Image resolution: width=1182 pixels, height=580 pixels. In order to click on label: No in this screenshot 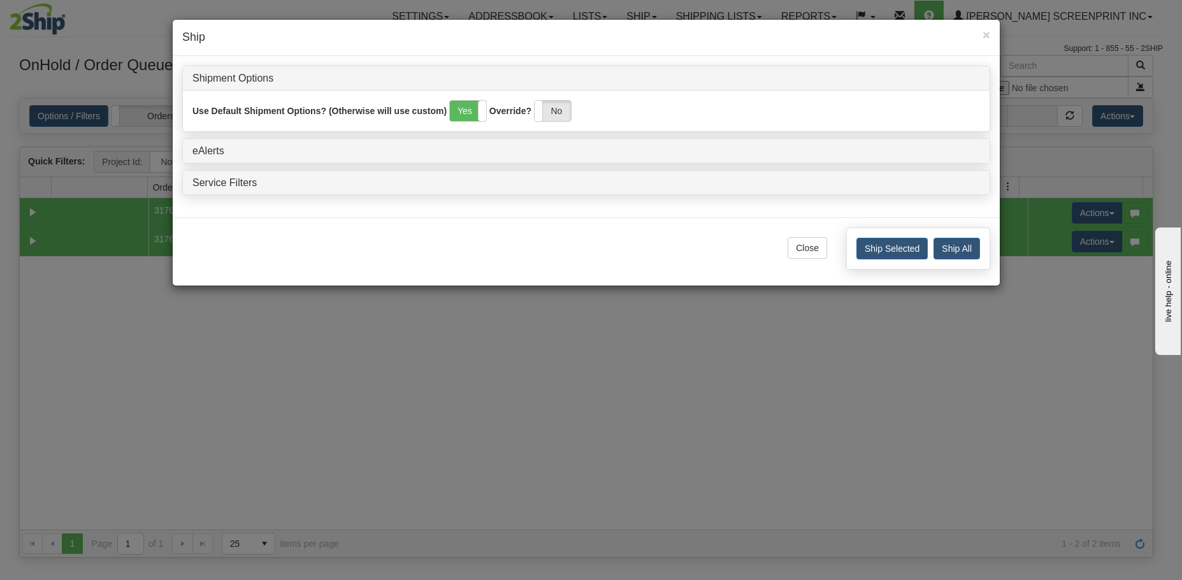, I will do `click(553, 111)`.